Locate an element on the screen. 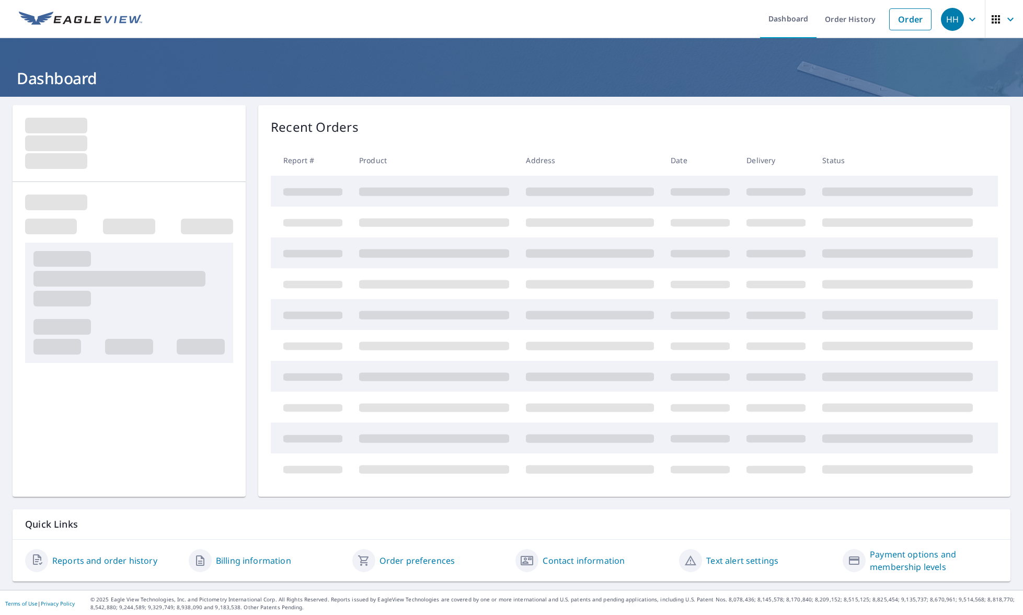 The height and width of the screenshot is (615, 1023). h1: Dashboard is located at coordinates (511, 78).